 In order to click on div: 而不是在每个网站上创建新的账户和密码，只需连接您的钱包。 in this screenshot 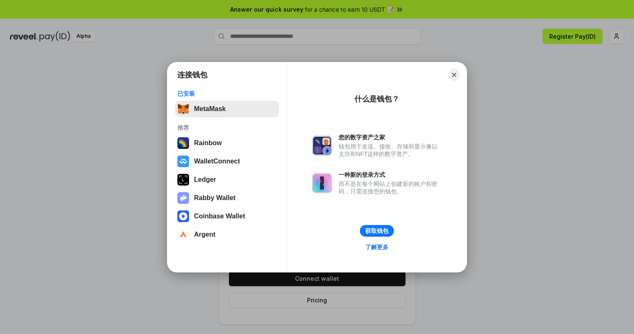, I will do `click(390, 187)`.